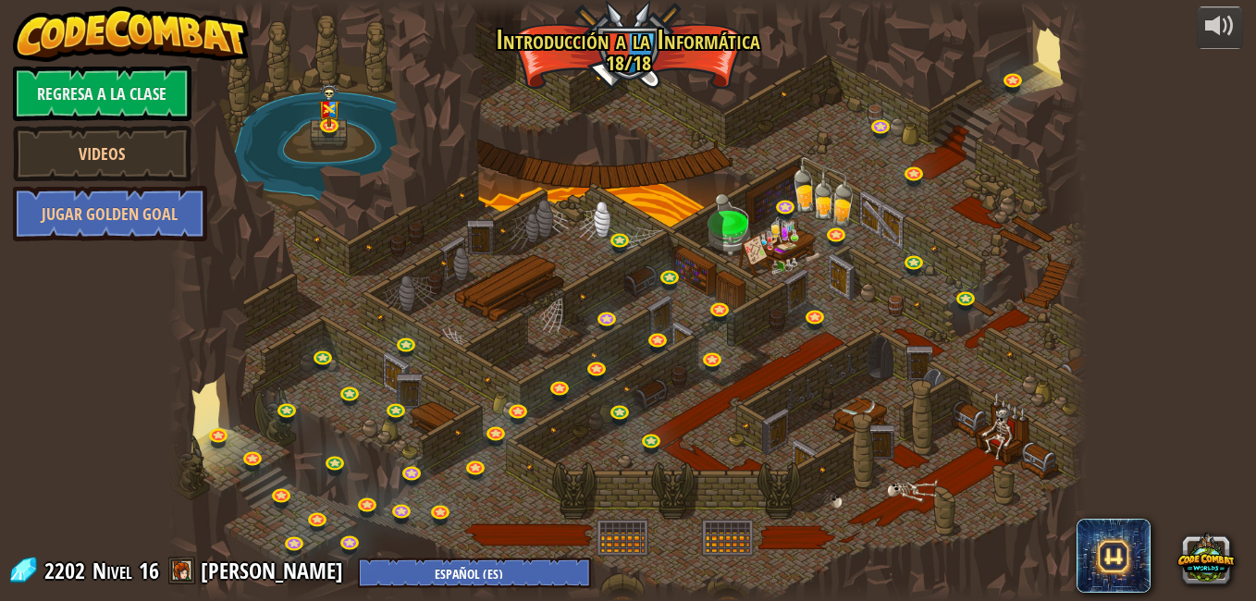  I want to click on span: 16, so click(149, 571).